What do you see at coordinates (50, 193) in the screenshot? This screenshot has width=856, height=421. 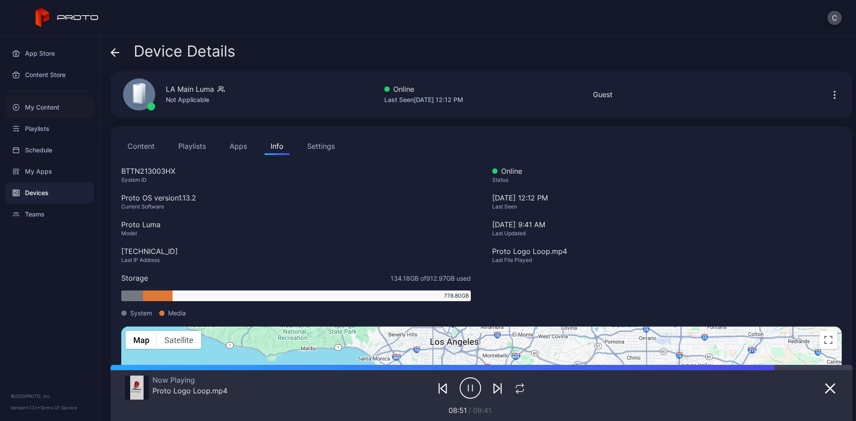 I see `a: Devices` at bounding box center [50, 193].